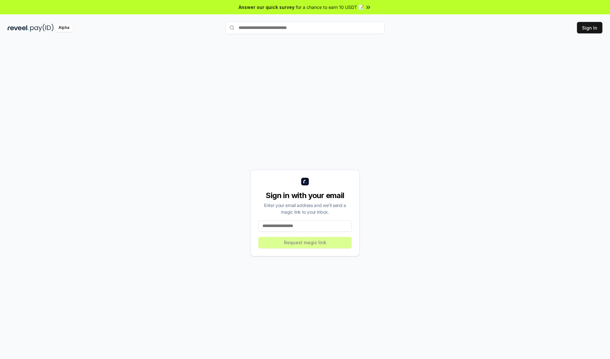 The image size is (610, 359). I want to click on span: for a chance to earn 10 USDT 📝, so click(330, 7).